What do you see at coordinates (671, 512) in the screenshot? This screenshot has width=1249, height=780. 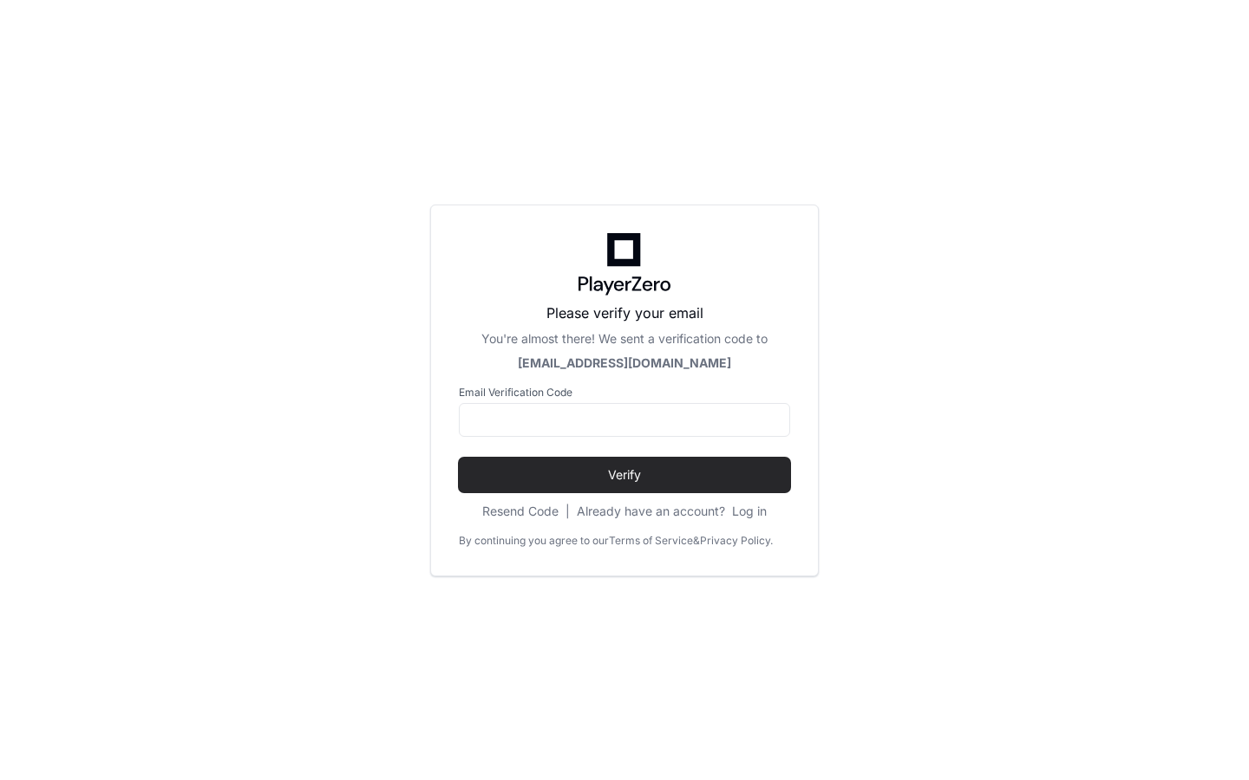 I see `div: Already have an account?` at bounding box center [671, 512].